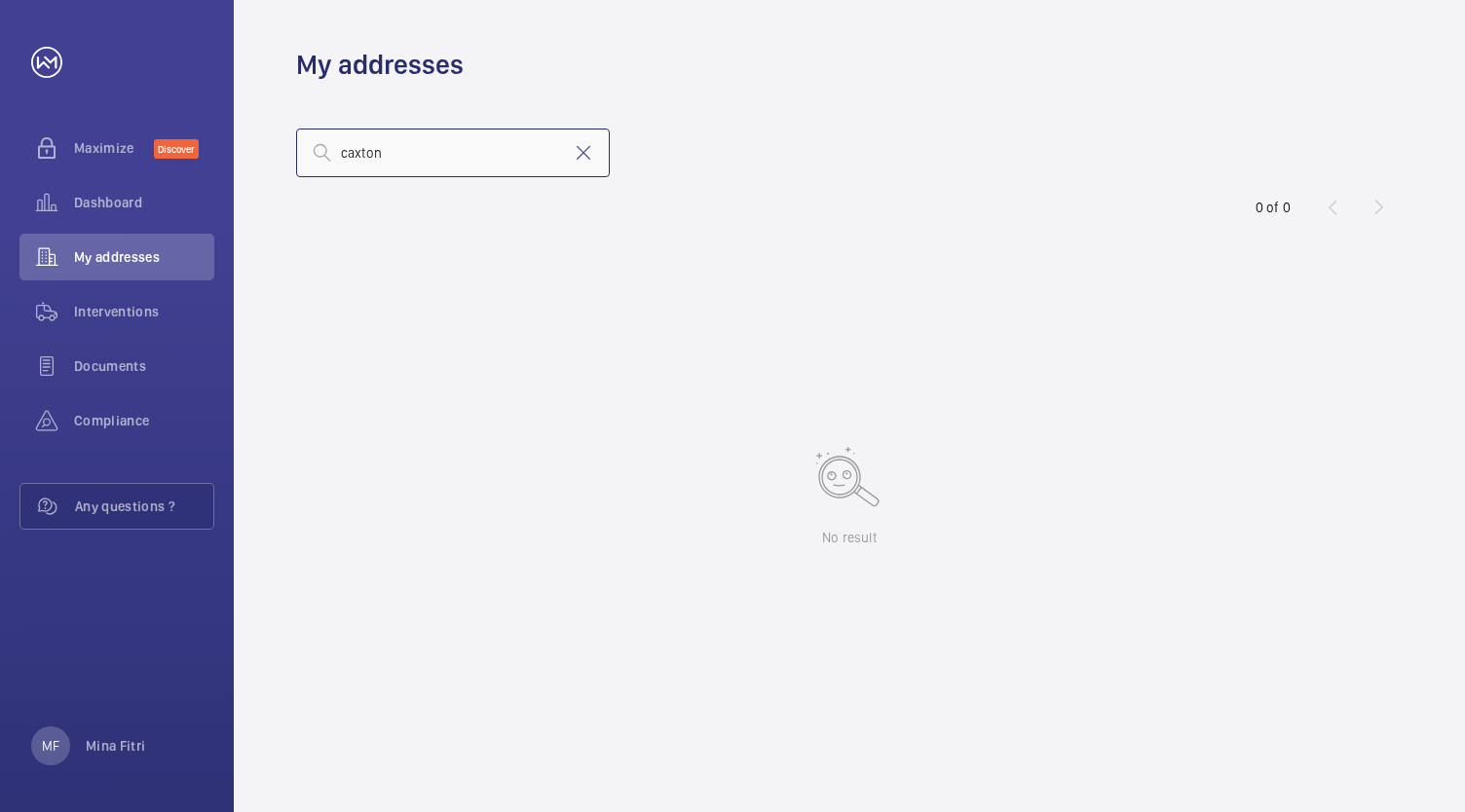 This screenshot has width=1465, height=812. What do you see at coordinates (116, 746) in the screenshot?
I see `p: Mina Fitri` at bounding box center [116, 746].